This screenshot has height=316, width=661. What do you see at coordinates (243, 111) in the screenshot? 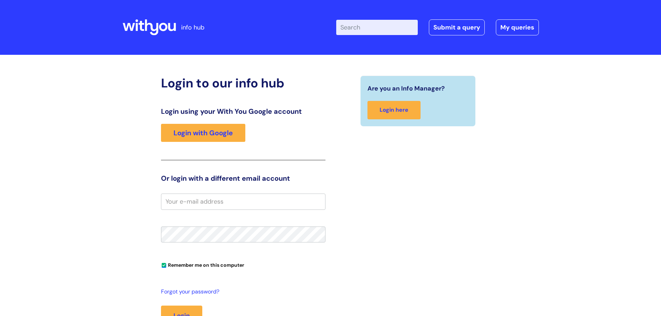
I see `h3: Login using your With You Google account` at bounding box center [243, 111].